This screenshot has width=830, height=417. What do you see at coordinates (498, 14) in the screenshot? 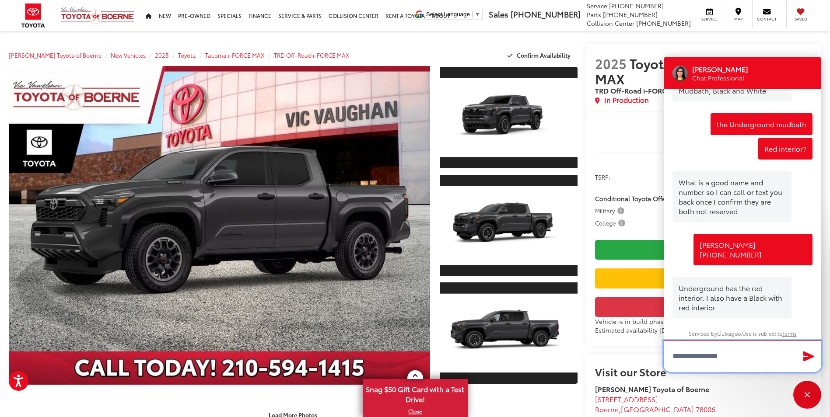
I see `span: Sales` at bounding box center [498, 14].